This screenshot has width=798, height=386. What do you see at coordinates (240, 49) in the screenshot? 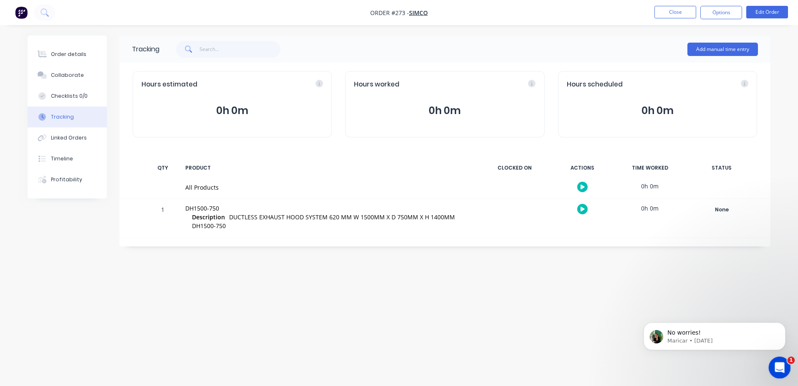
I see `input: Search...` at bounding box center [240, 49].